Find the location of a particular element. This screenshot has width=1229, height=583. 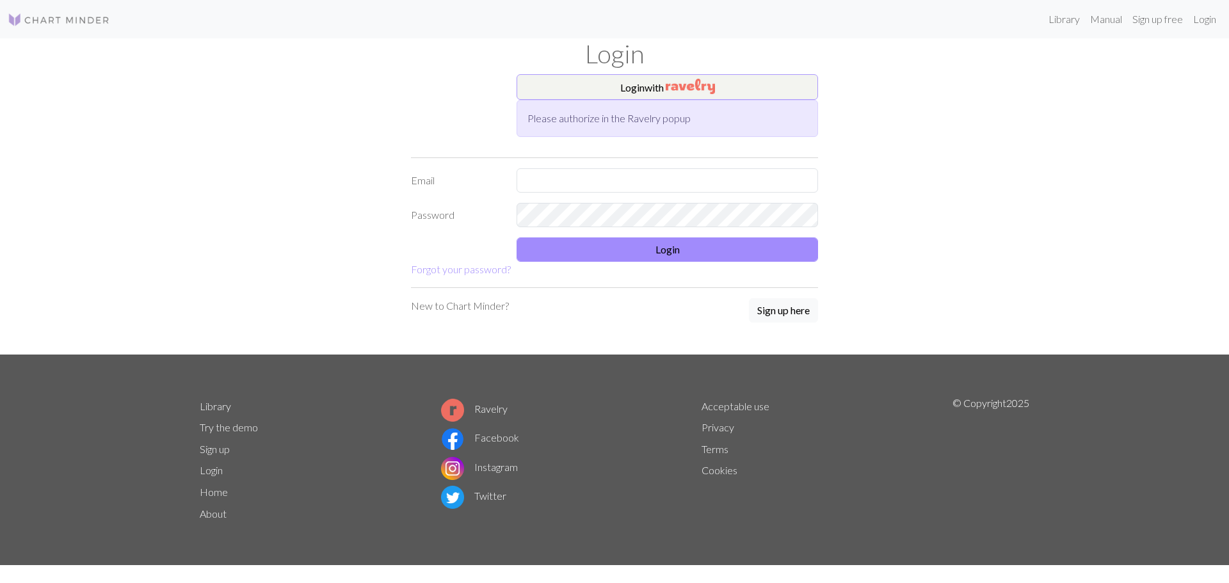

h1: Login is located at coordinates (614, 54).